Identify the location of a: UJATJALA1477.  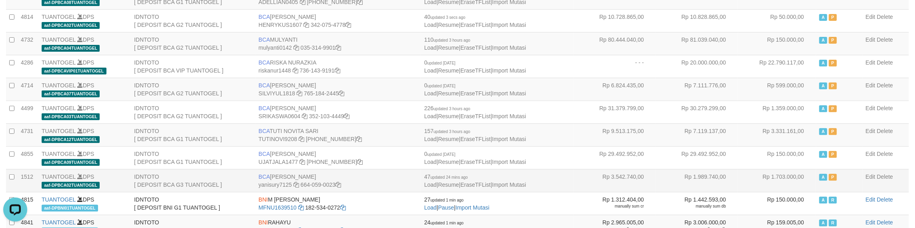
(278, 162).